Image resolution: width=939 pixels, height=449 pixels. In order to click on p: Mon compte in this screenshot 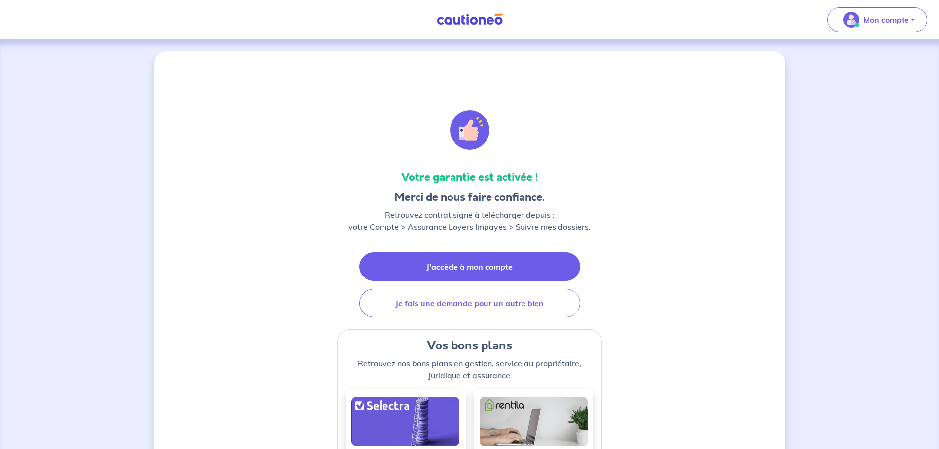, I will do `click(886, 20)`.